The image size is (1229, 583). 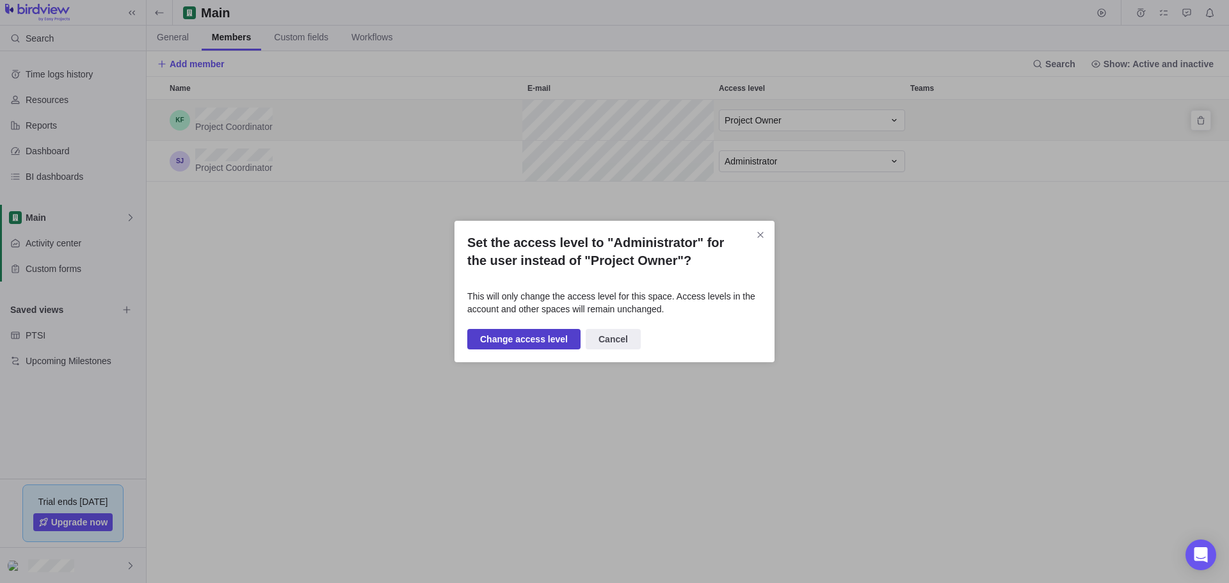 What do you see at coordinates (614, 291) in the screenshot?
I see `div: Set the access level to "Administrator" for the user instead of "Project Owner"?` at bounding box center [614, 291].